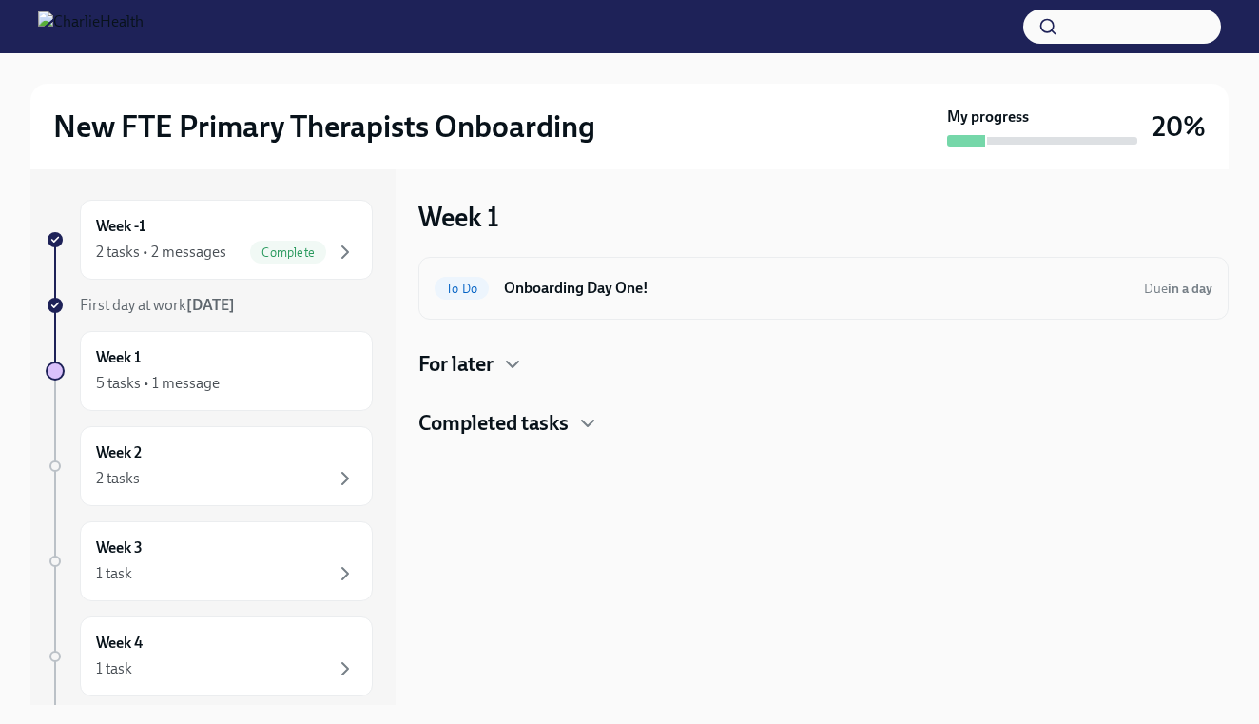  I want to click on div: For later, so click(823, 364).